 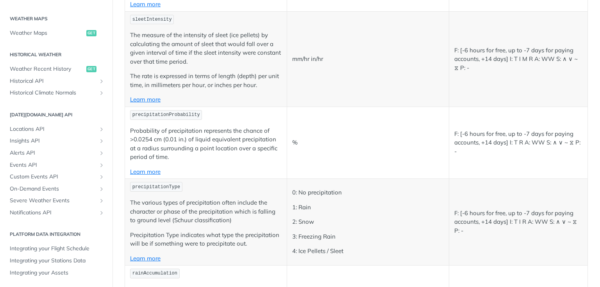 What do you see at coordinates (53, 189) in the screenshot?
I see `span: On-Demand Events` at bounding box center [53, 189].